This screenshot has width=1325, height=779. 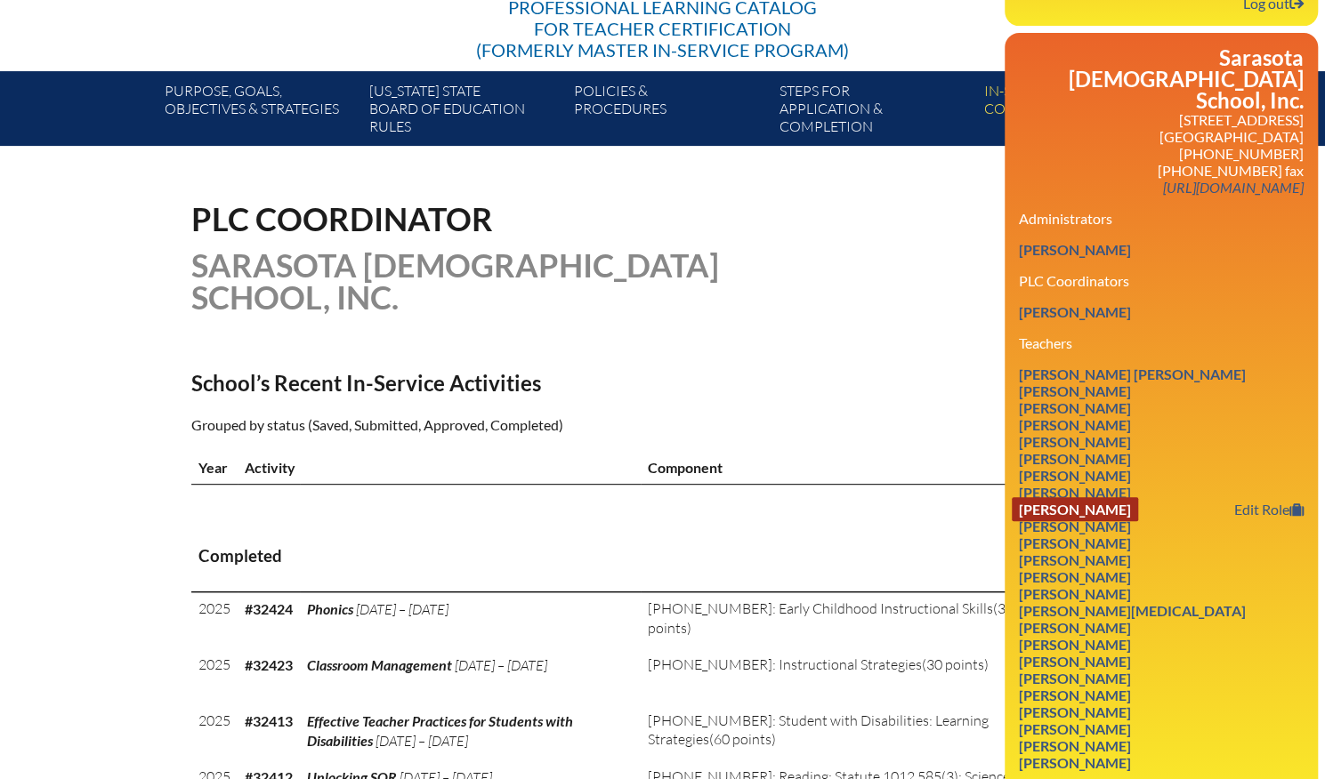 What do you see at coordinates (662, 28) in the screenshot?
I see `span: for Teacher Certification` at bounding box center [662, 28].